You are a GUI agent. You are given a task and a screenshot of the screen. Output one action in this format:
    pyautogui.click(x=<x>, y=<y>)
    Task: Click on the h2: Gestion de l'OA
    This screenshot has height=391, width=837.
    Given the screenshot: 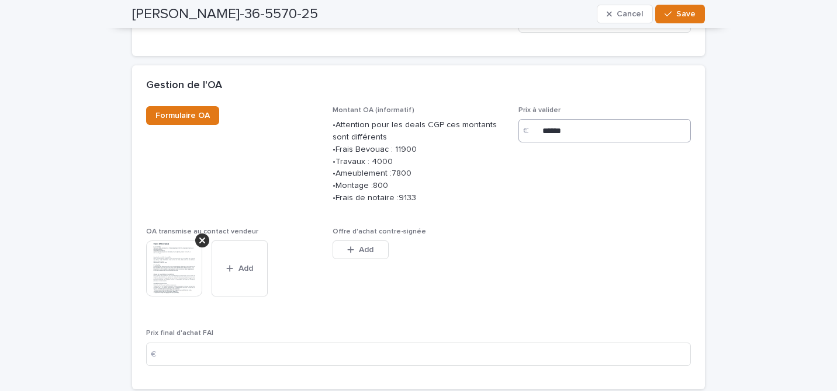 What is the action you would take?
    pyautogui.click(x=184, y=86)
    